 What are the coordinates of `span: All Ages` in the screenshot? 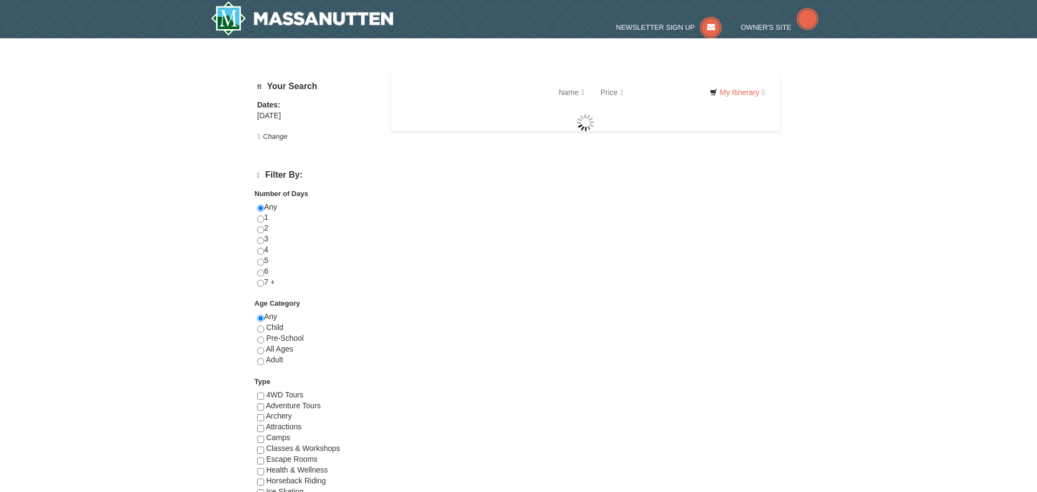 It's located at (279, 349).